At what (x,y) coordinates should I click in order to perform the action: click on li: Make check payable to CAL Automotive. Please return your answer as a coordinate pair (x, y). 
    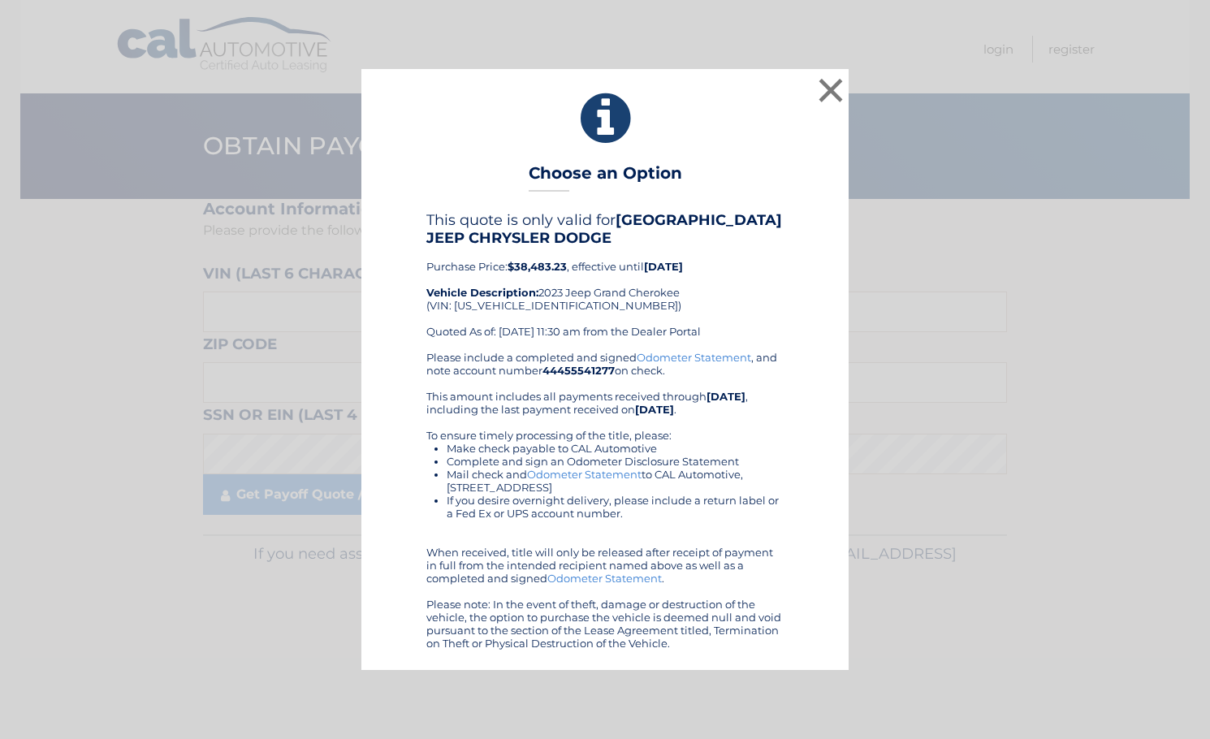
    Looking at the image, I should click on (615, 448).